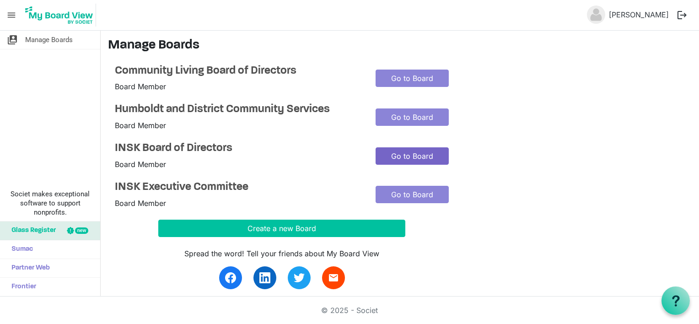 This screenshot has width=699, height=324. What do you see at coordinates (11, 15) in the screenshot?
I see `span: menu` at bounding box center [11, 15].